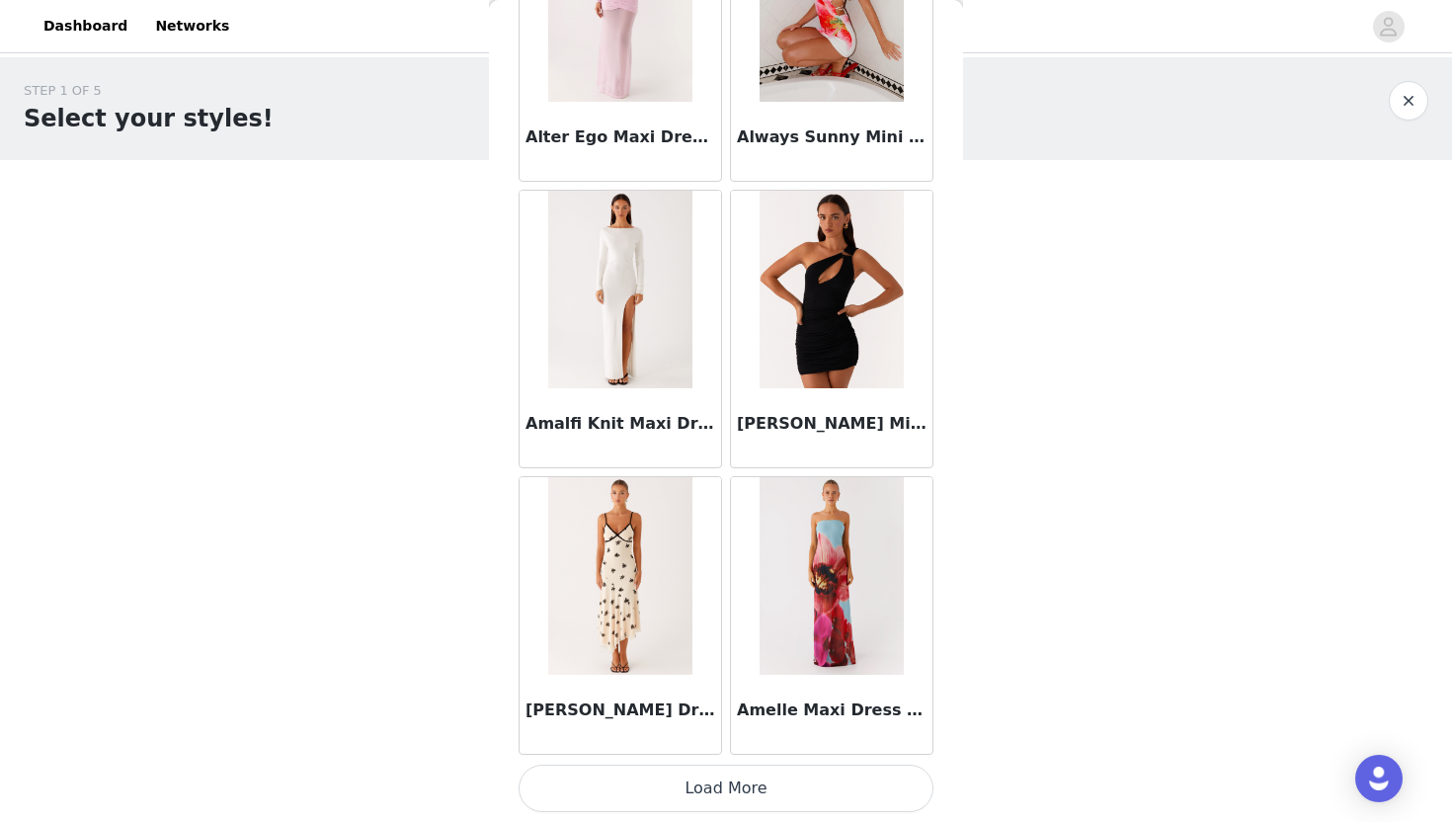 Image resolution: width=1452 pixels, height=822 pixels. Describe the element at coordinates (1387, 27) in the screenshot. I see `div: avatar` at that location.